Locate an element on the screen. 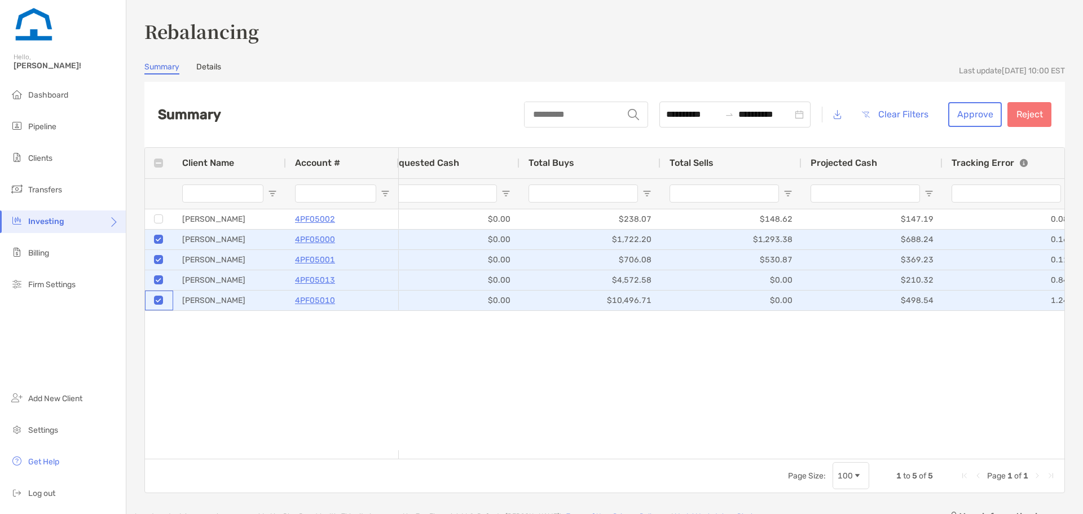  div: $1,722.20 is located at coordinates (590, 239).